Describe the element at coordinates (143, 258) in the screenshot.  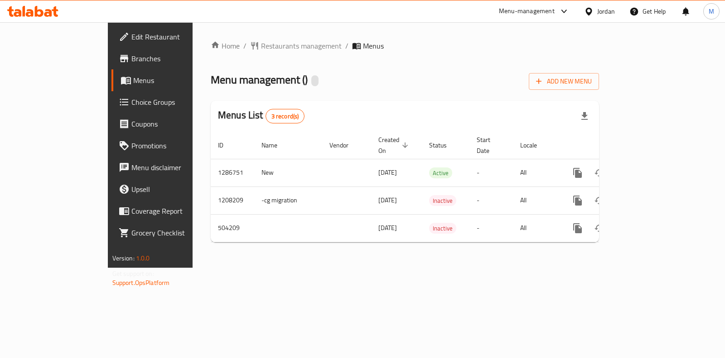
I see `span: 1.0.0` at that location.